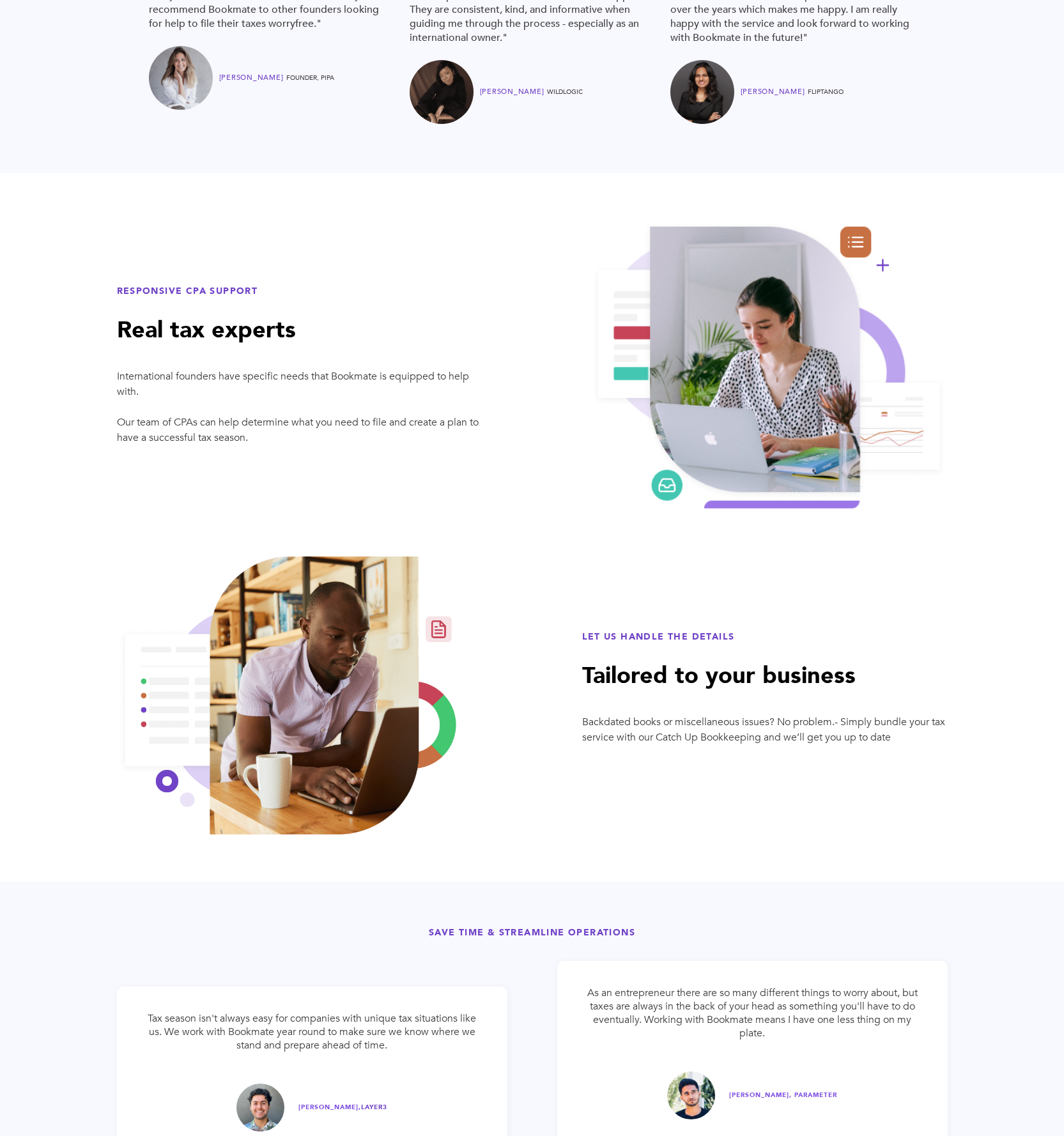  What do you see at coordinates (752, 1013) in the screenshot?
I see `div: As an entrepreneur there are so many different things to worry about, but taxes are always in the...` at bounding box center [752, 1013].